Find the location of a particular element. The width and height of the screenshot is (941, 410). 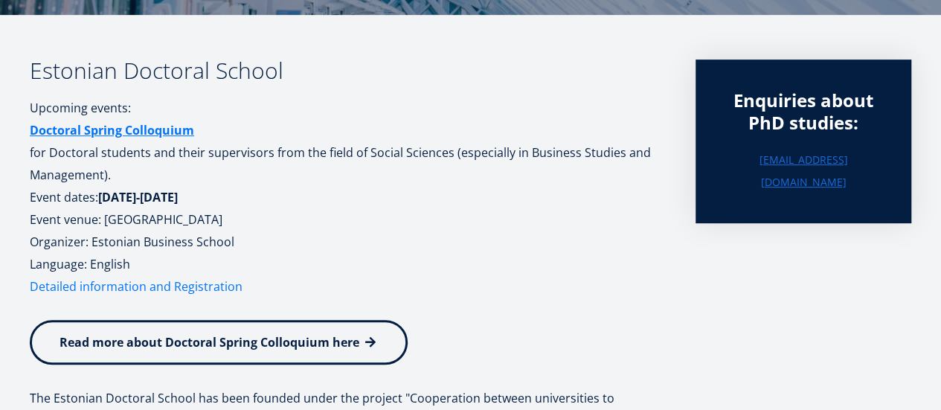

b: Estonian Doctoral School is located at coordinates (156, 70).